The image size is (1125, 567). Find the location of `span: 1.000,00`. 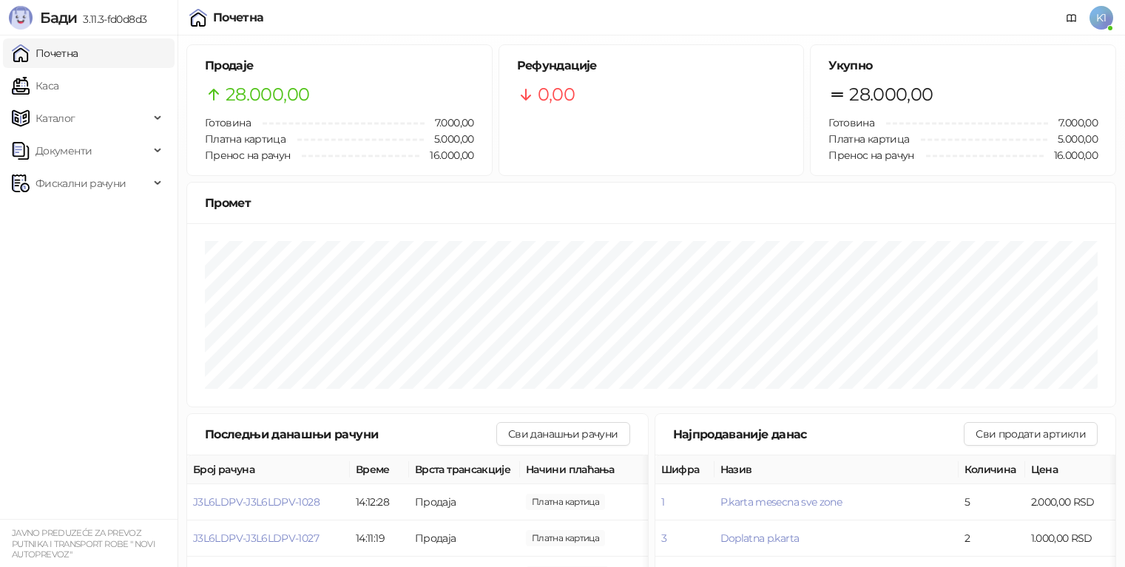

span: 1.000,00 is located at coordinates (565, 502).